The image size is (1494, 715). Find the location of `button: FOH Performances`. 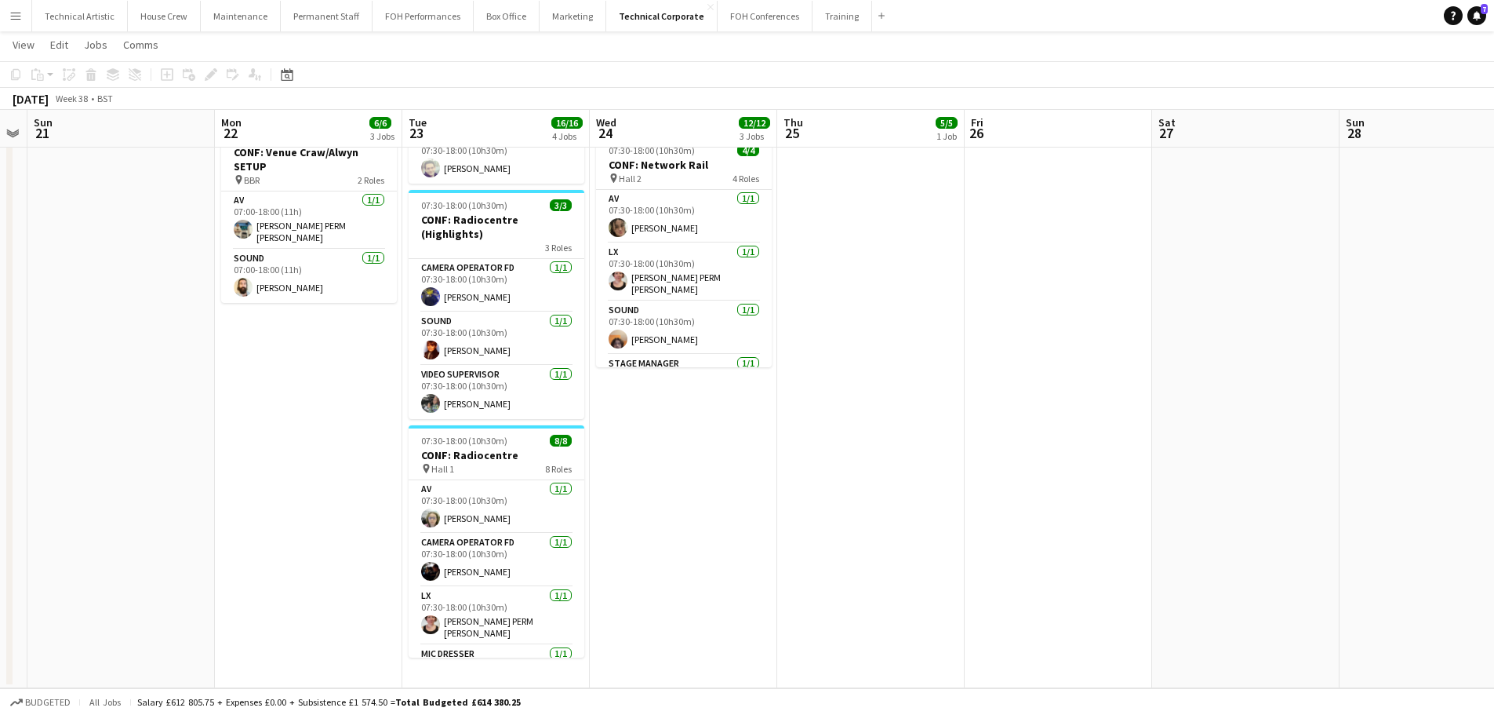

button: FOH Performances is located at coordinates (423, 16).